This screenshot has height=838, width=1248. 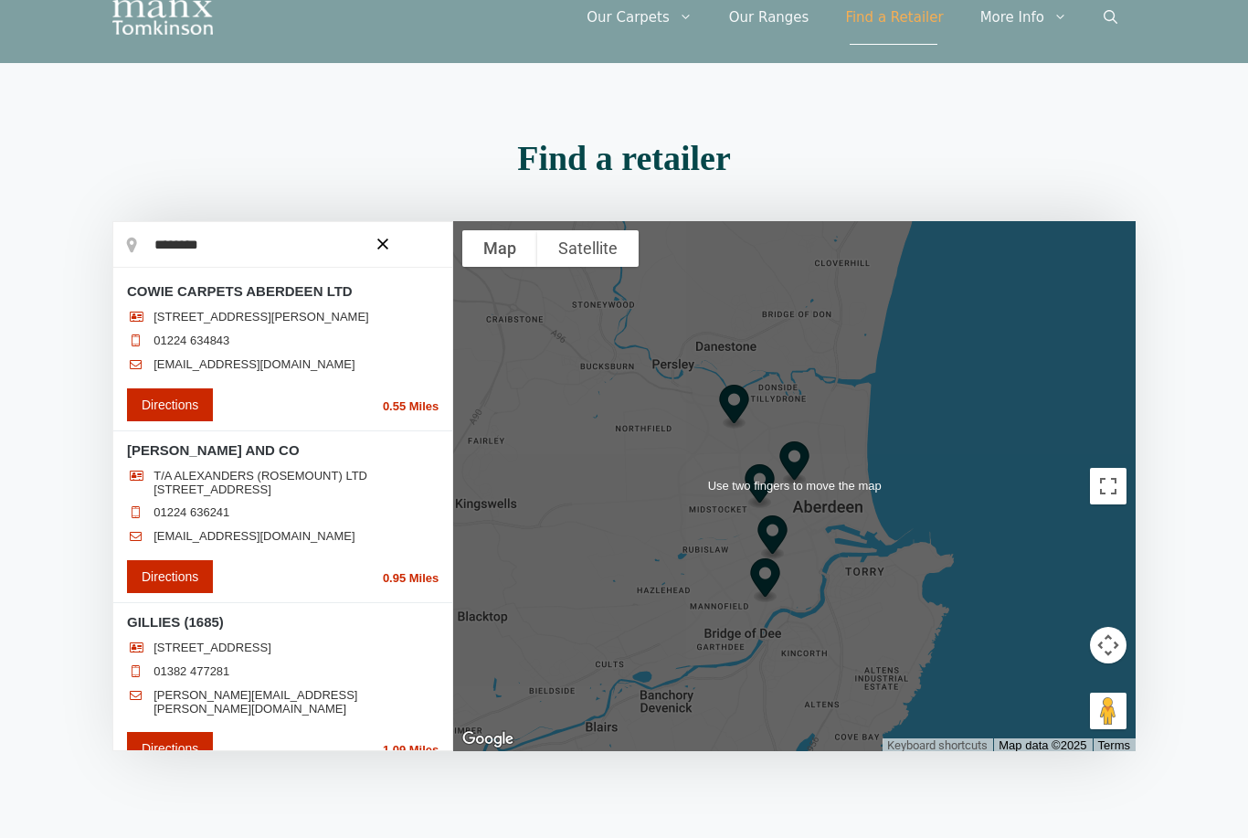 I want to click on button: Keyboard shortcuts, so click(x=937, y=746).